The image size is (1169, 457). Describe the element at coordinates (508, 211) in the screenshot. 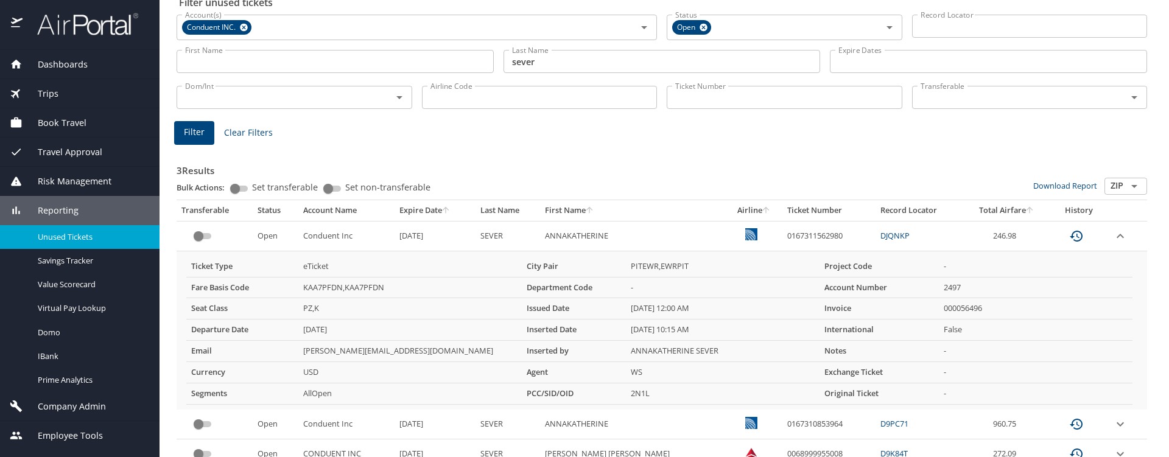

I see `th: Last Name` at that location.